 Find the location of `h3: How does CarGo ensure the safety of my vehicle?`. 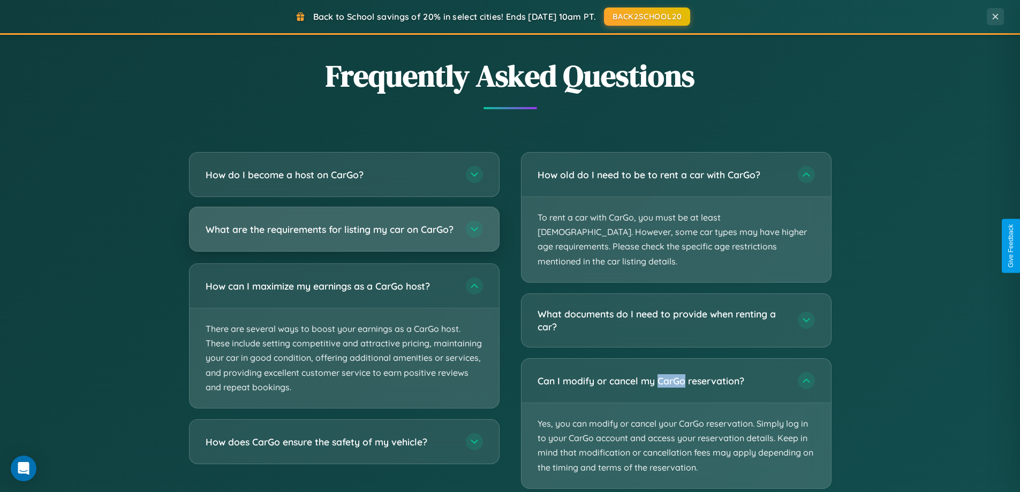

h3: How does CarGo ensure the safety of my vehicle? is located at coordinates (330, 442).